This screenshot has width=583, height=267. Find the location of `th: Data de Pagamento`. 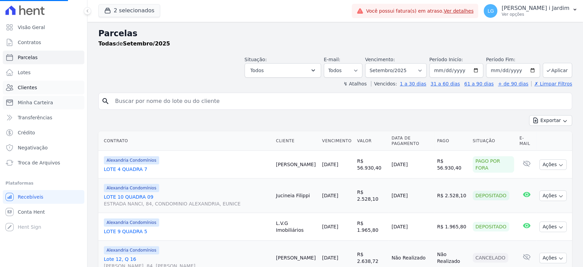

th: Data de Pagamento is located at coordinates (411, 141).